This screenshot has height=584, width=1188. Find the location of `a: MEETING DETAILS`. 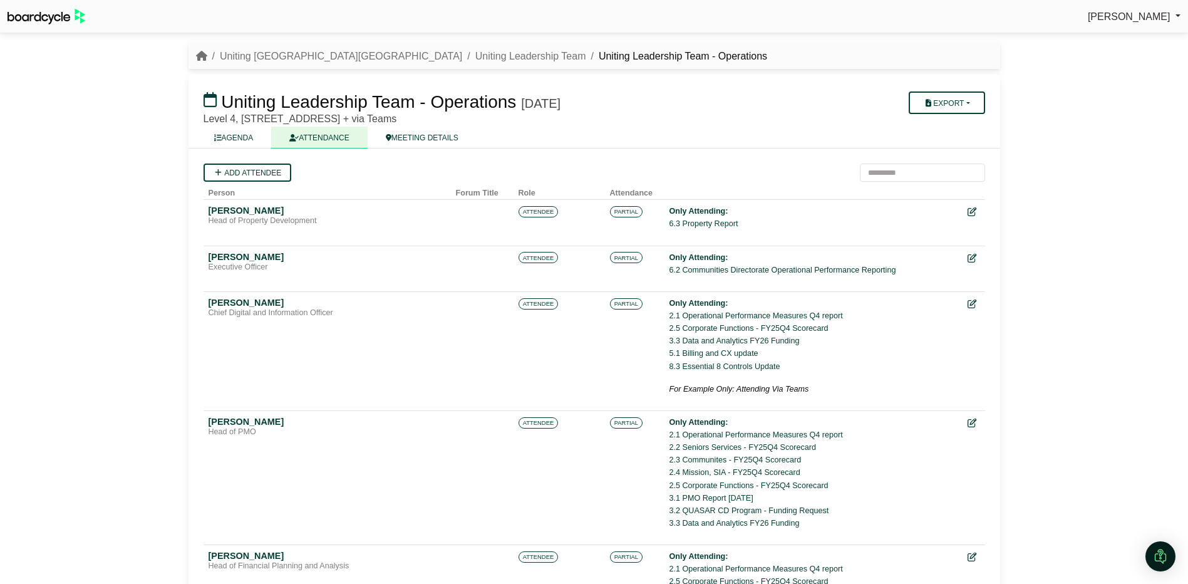

a: MEETING DETAILS is located at coordinates (422, 137).